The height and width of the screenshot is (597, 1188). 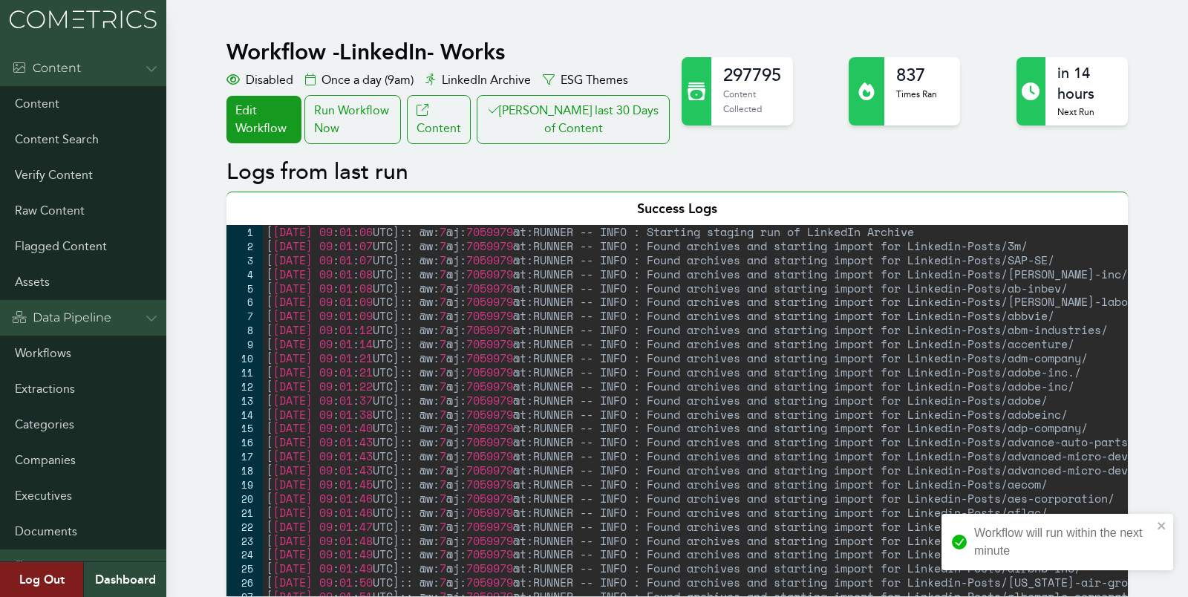 I want to click on h2: Logs from last run, so click(x=676, y=172).